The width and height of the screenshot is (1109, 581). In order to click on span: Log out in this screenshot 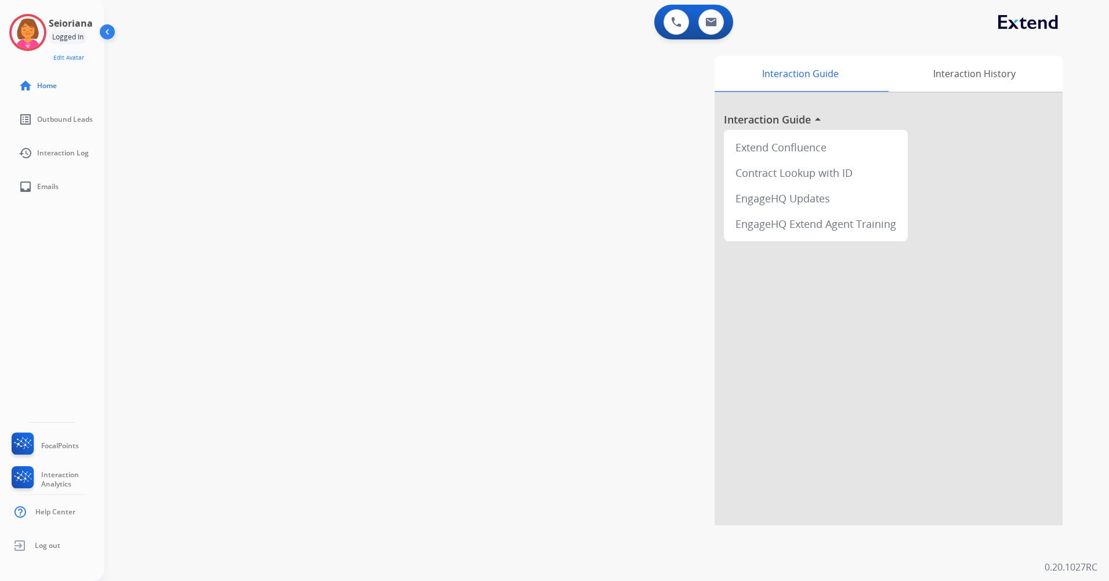, I will do `click(48, 546)`.